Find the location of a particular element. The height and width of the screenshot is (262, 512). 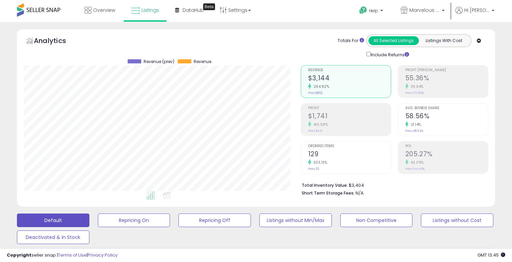

span: Marvelous Enterprises is located at coordinates (424, 10).